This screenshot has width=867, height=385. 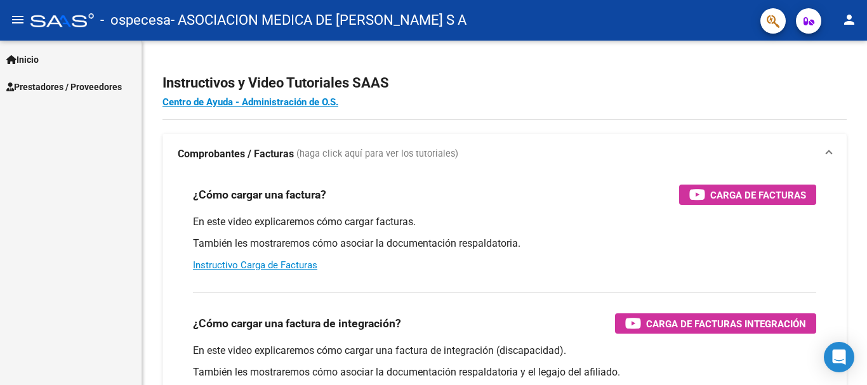 I want to click on mat-expansion-panel-header: Comprobantes / Facturas (haga click aquí para ver los tutoriales), so click(x=505, y=154).